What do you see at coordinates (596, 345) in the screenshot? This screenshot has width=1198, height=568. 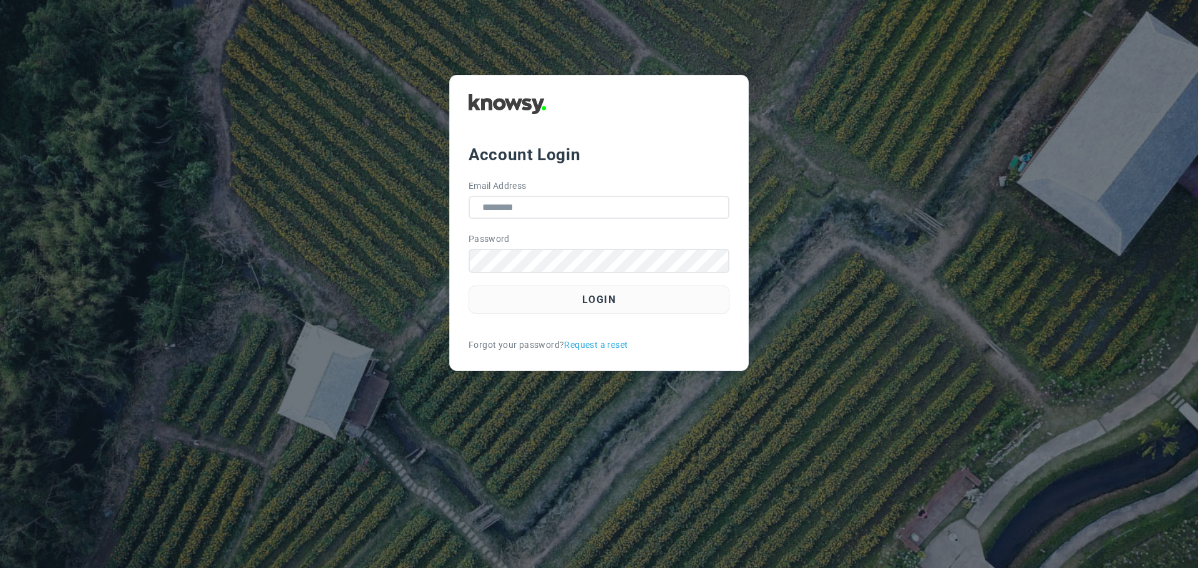 I see `a: Request a reset` at bounding box center [596, 345].